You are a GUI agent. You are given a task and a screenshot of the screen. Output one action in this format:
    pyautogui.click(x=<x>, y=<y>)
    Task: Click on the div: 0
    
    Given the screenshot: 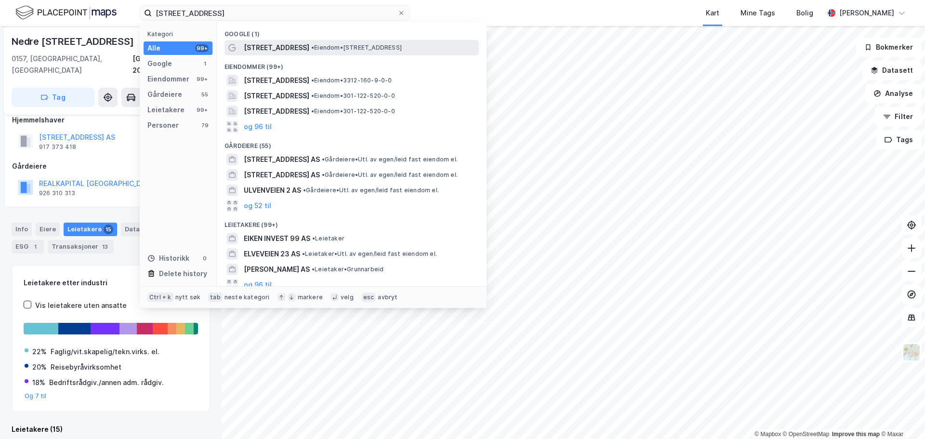 What is the action you would take?
    pyautogui.click(x=205, y=258)
    